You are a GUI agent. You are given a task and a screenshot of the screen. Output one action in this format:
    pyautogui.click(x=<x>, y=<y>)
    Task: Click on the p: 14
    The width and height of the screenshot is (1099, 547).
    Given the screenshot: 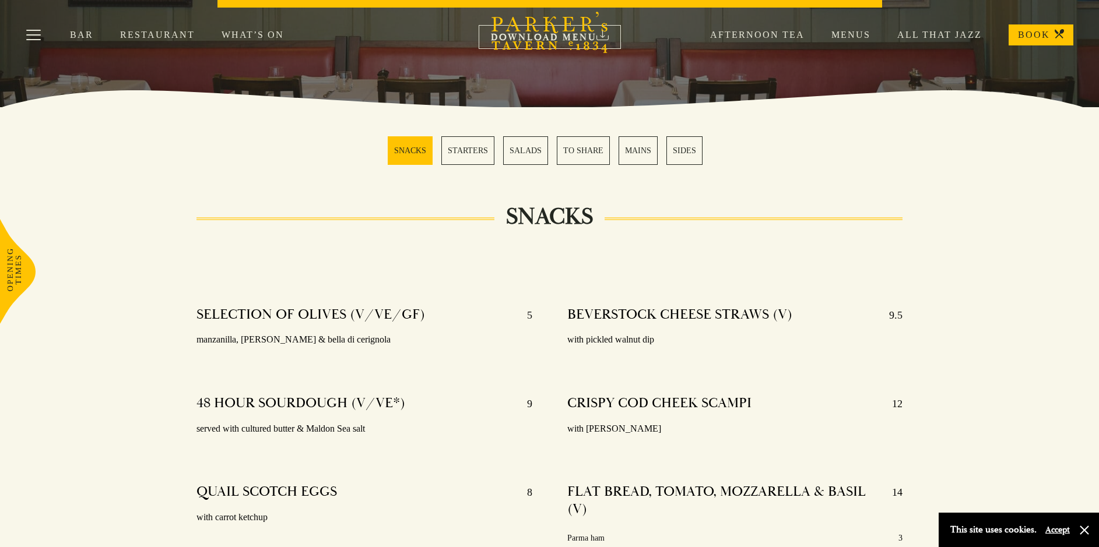 What is the action you would take?
    pyautogui.click(x=891, y=501)
    